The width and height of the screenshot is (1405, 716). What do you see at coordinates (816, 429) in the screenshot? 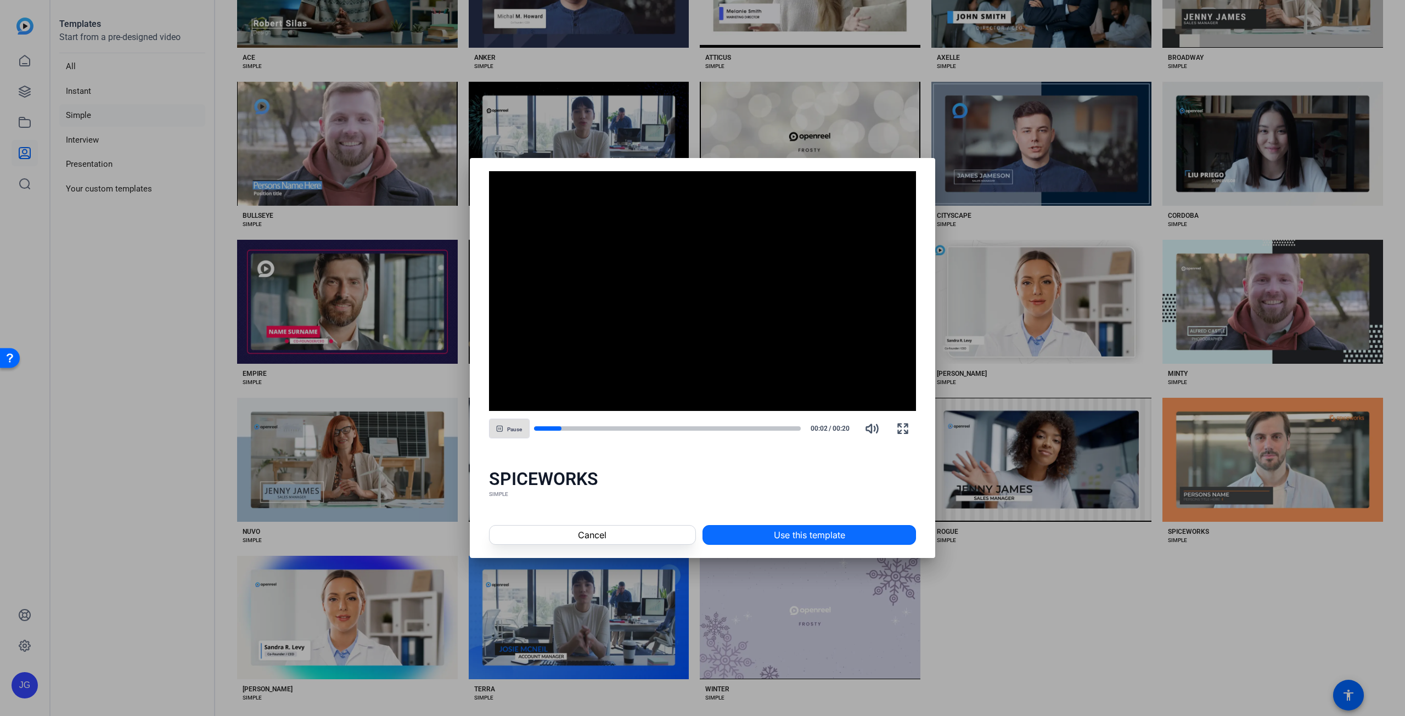
I see `span: 00:02` at bounding box center [816, 429].